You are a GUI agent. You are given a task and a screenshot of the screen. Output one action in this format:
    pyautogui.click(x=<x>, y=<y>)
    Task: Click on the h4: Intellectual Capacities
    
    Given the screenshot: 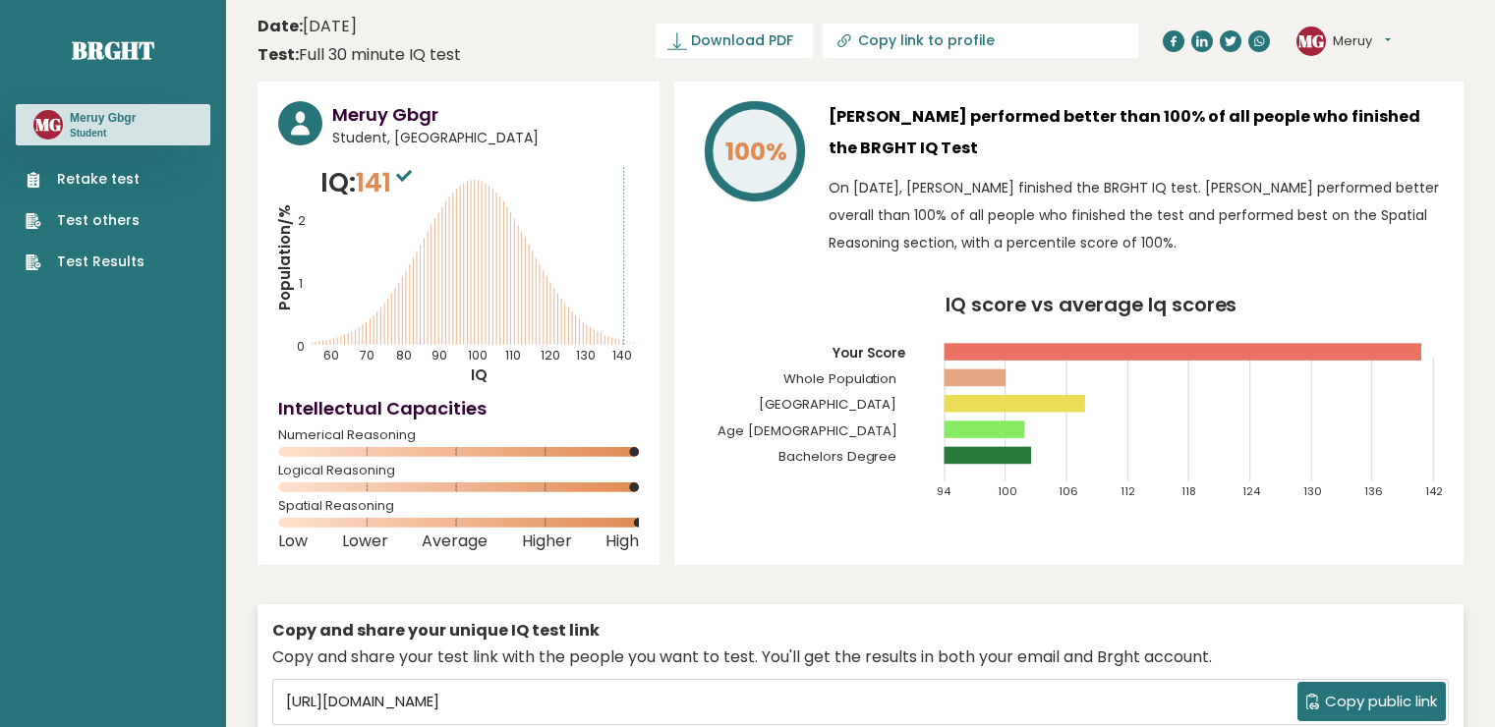 What is the action you would take?
    pyautogui.click(x=458, y=408)
    